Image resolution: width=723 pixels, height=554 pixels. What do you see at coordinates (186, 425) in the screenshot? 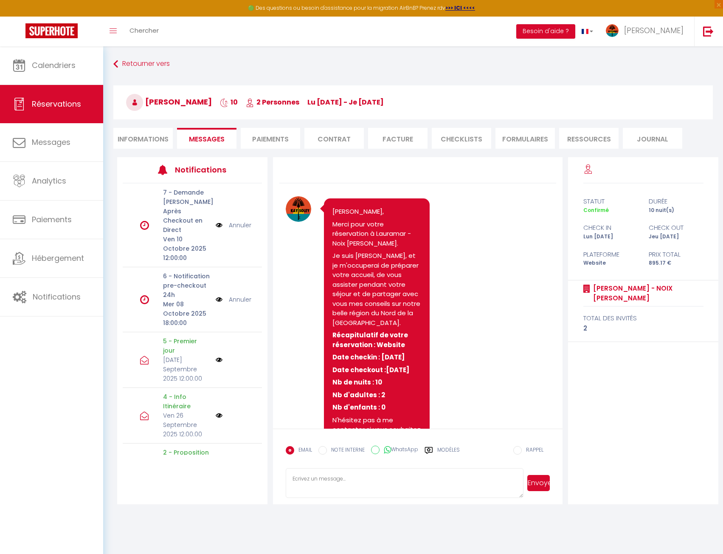
I see `p: Ven 26 Septembre 2025 12:00:00` at bounding box center [186, 425].